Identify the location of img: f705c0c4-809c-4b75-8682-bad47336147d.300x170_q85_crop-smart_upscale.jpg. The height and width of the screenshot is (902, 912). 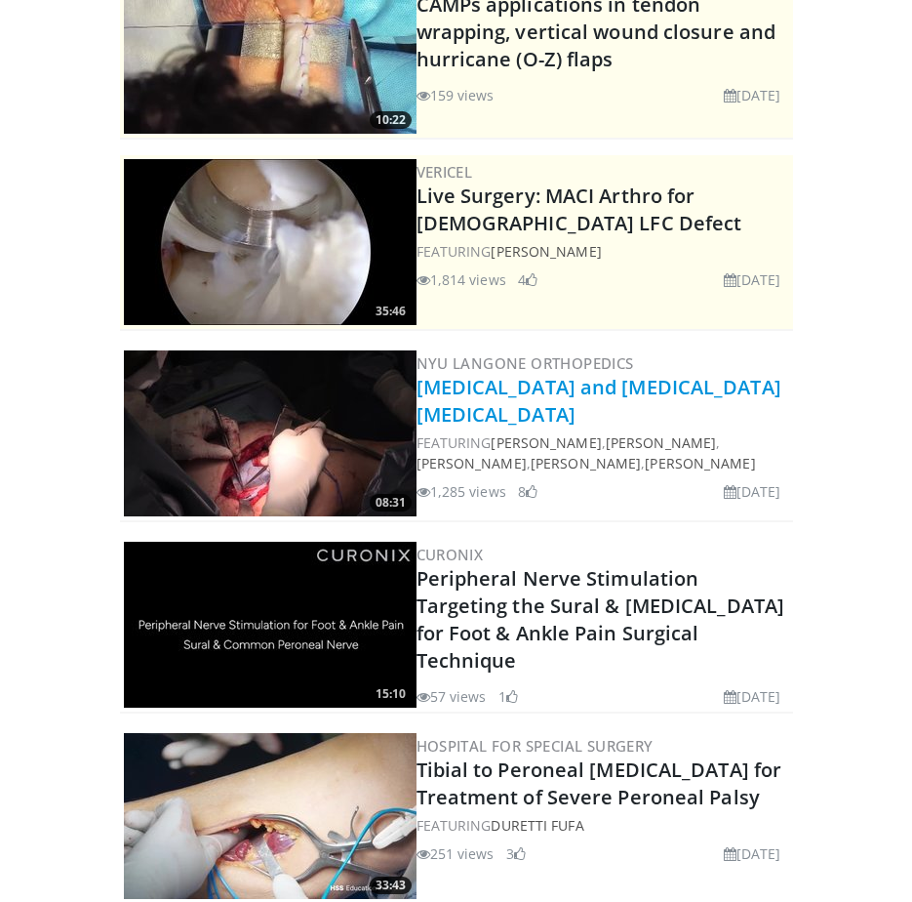
(270, 624).